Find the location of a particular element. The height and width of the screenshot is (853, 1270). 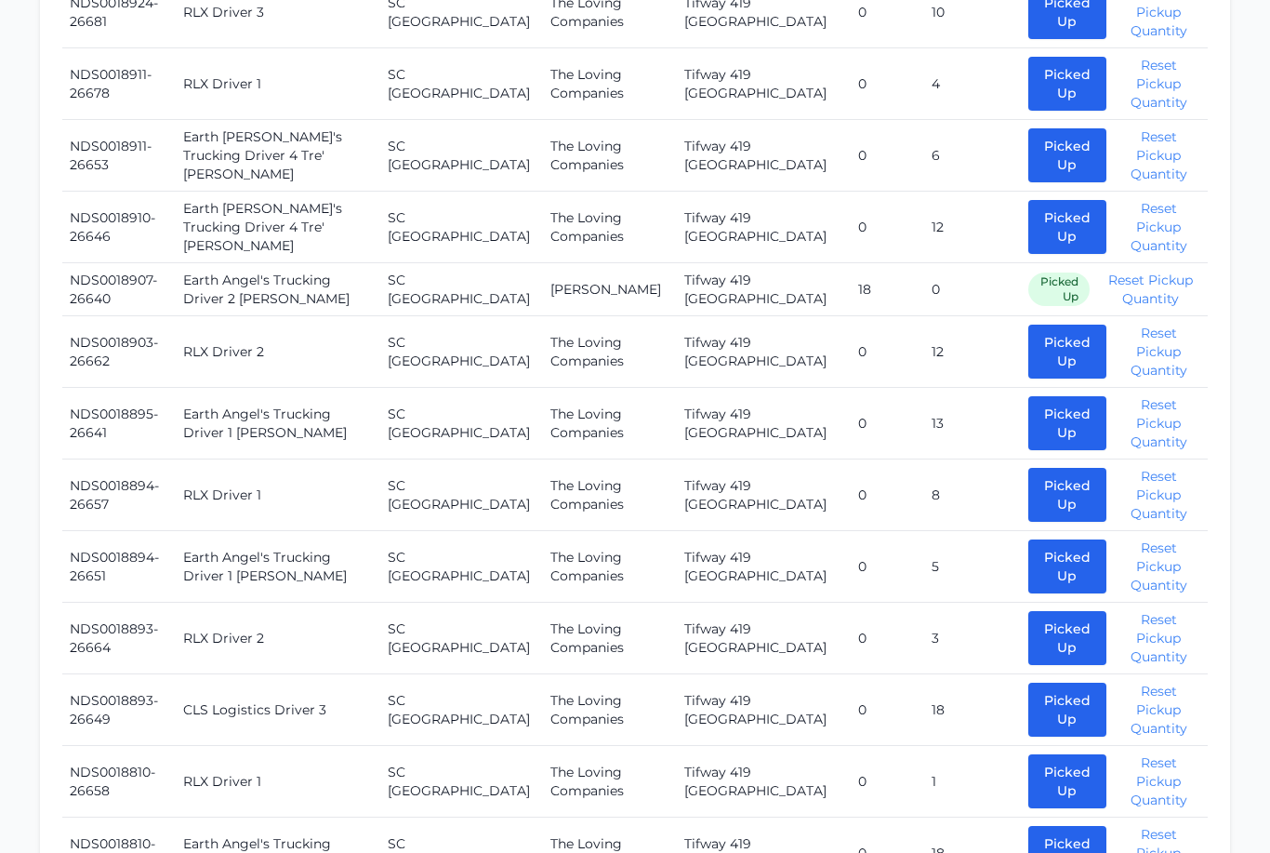

td: NDS0018893-26649 is located at coordinates (119, 710).